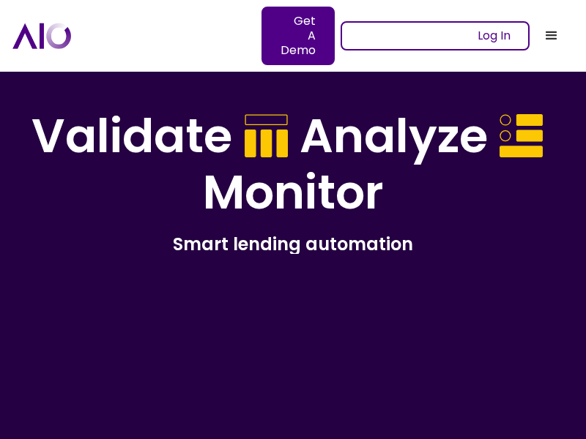  I want to click on a: home, so click(176, 35).